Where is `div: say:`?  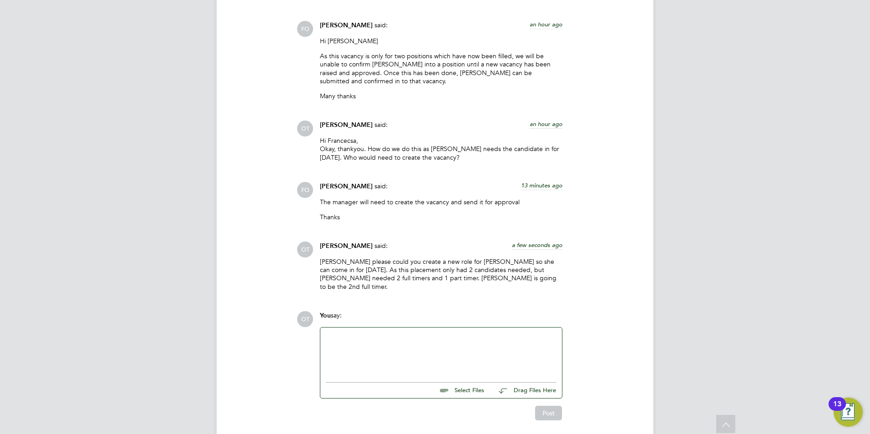
div: say: is located at coordinates (441, 319).